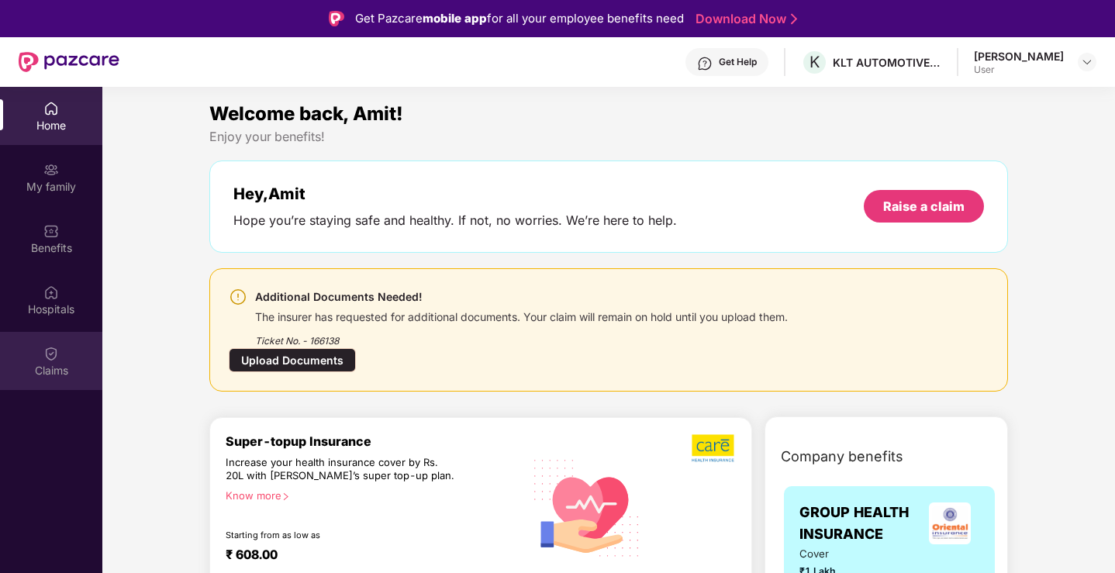 The width and height of the screenshot is (1115, 573). What do you see at coordinates (51, 109) in the screenshot?
I see `img: svg+xml;base64,PHN2ZyBpZD0iSG9tZSIgeG1sbnM9Imh0dHA6Ly93d3cudzMub3JnLzIwMDAvc3ZnIiB3aWR0aD0iMjAiIG...` at bounding box center [51, 109].